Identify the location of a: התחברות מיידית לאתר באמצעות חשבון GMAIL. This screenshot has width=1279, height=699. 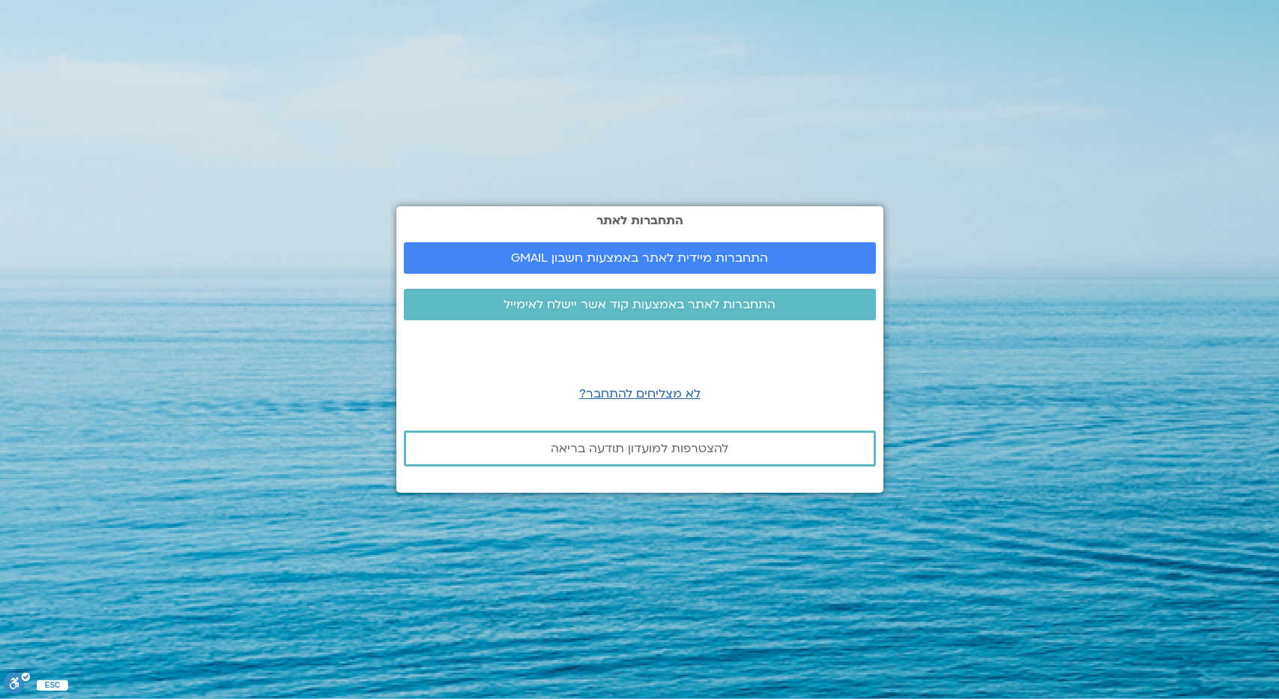
(640, 258).